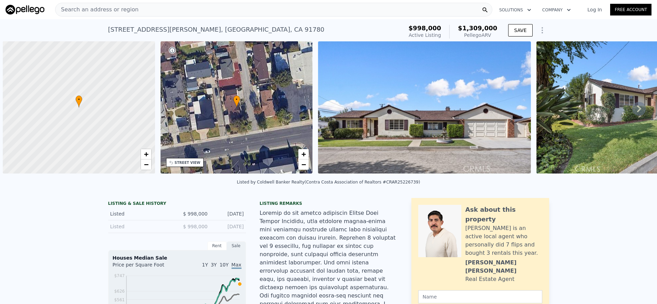  What do you see at coordinates (504, 215) in the screenshot?
I see `div: Ask about this property` at bounding box center [504, 215].